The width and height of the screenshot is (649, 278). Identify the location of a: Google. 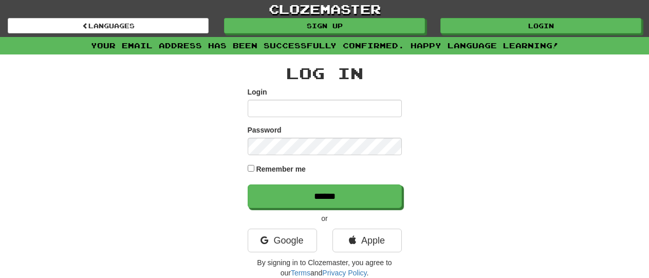
(282, 241).